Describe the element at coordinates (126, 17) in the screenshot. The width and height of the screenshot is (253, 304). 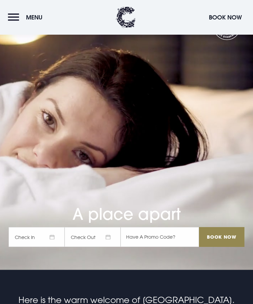
I see `img: Clandeboye Lodge` at that location.